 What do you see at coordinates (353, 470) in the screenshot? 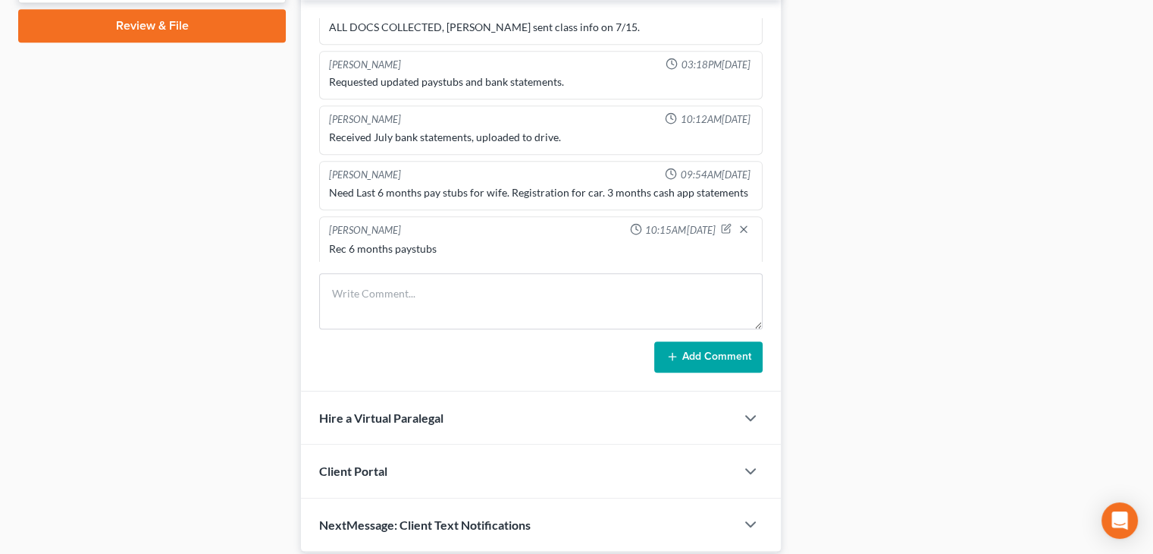
I see `span: Client Portal` at bounding box center [353, 470].